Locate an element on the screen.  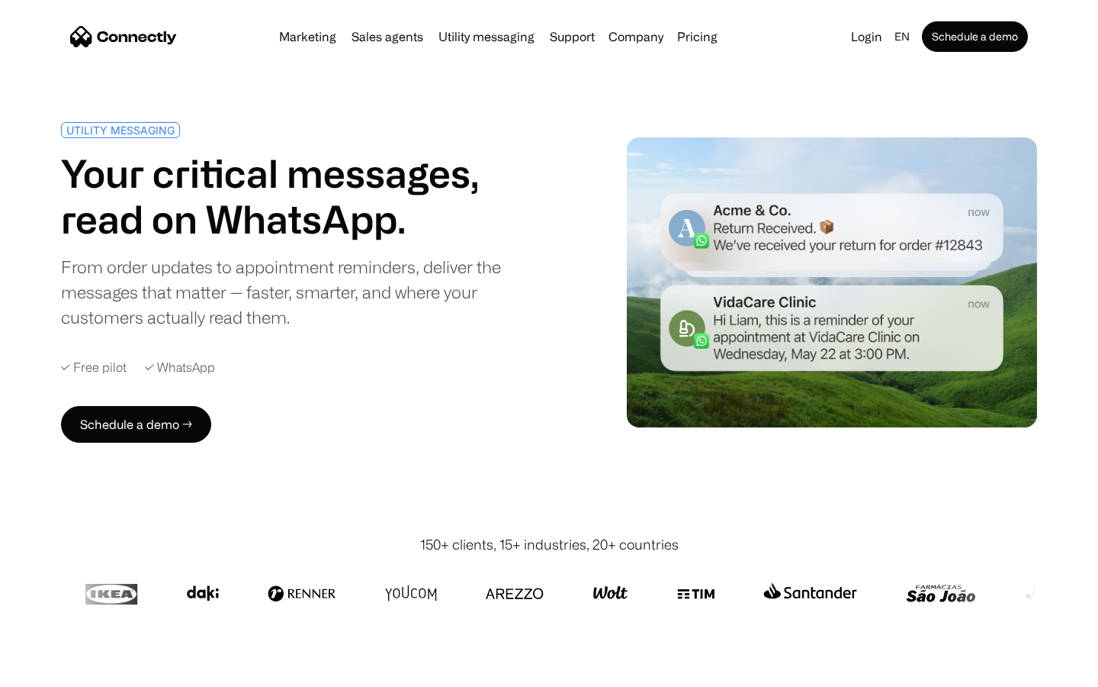
div: UTILITY MESSAGING is located at coordinates (121, 130).